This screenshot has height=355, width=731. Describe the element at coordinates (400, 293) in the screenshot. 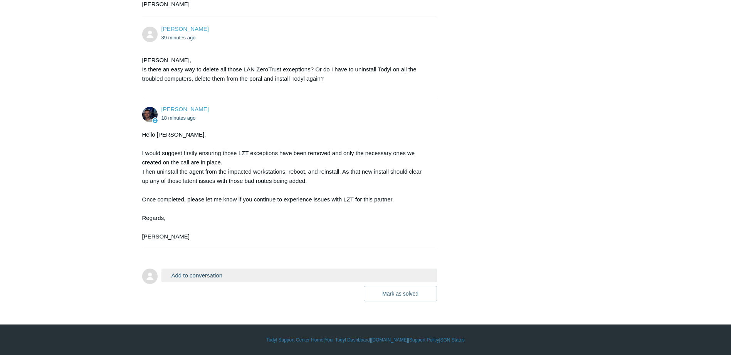

I see `button: Mark as solved` at that location.